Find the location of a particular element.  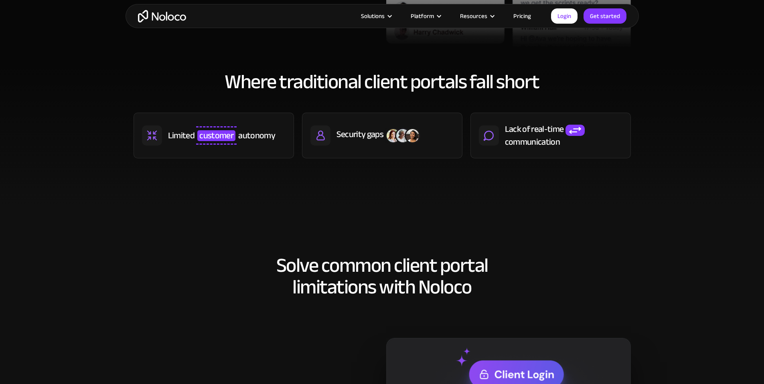

a: home is located at coordinates (162, 16).